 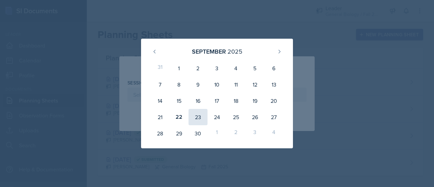 What do you see at coordinates (274, 117) in the screenshot?
I see `div: 27` at bounding box center [274, 117].